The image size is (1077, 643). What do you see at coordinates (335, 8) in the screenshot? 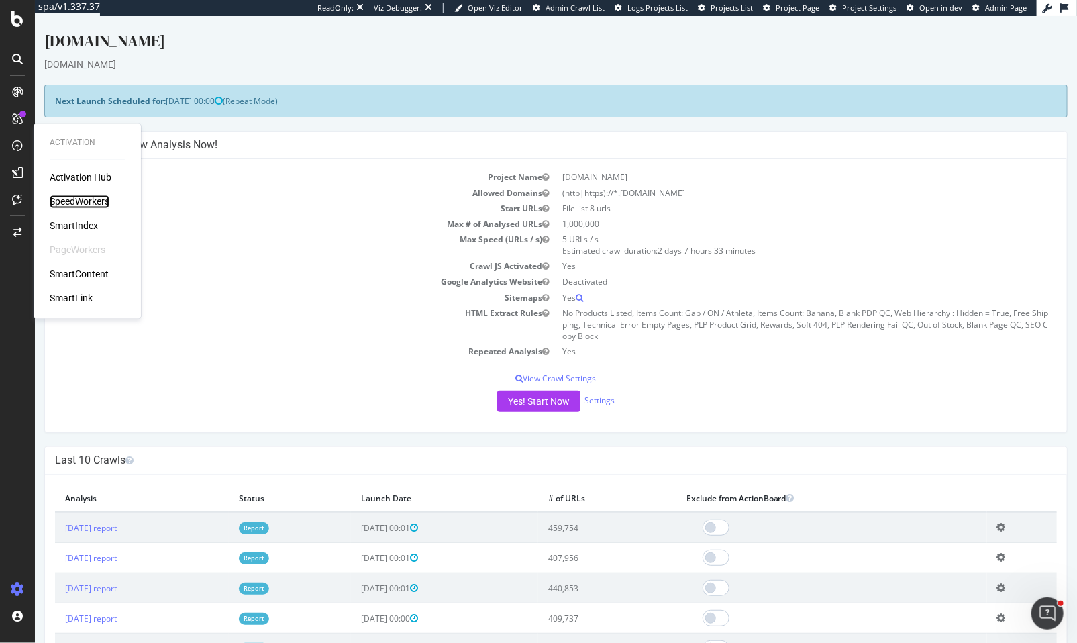
I see `div: ReadOnly:` at bounding box center [335, 8].